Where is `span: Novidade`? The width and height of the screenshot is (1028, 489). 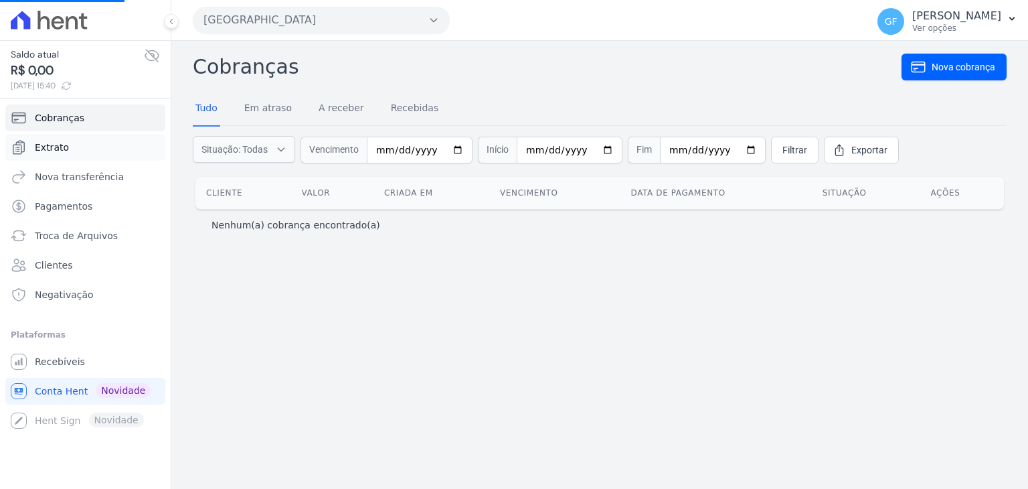 span: Novidade is located at coordinates (123, 390).